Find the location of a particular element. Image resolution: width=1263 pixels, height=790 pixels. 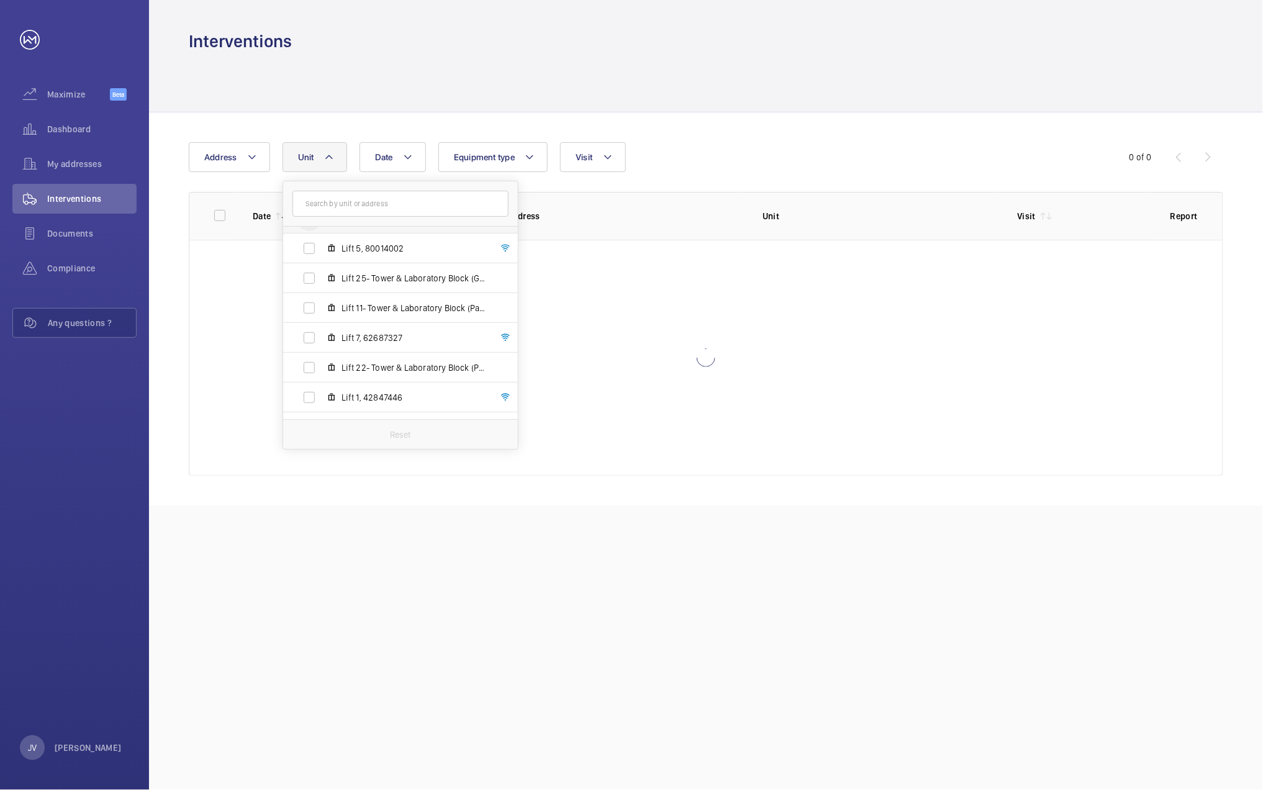

h1: Interventions is located at coordinates (240, 41).